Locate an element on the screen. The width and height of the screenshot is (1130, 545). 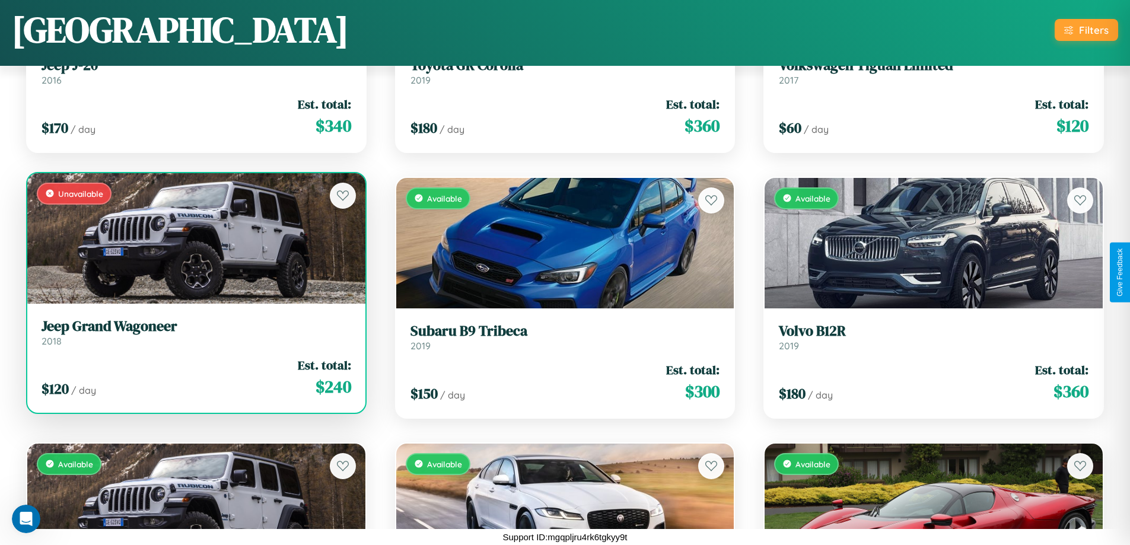
span: $ 300 is located at coordinates (702, 392).